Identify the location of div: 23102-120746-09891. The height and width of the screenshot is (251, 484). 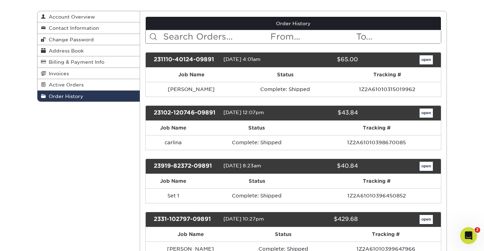
(186, 113).